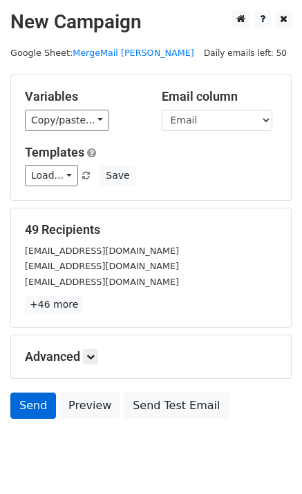  What do you see at coordinates (55, 152) in the screenshot?
I see `a: Templates` at bounding box center [55, 152].